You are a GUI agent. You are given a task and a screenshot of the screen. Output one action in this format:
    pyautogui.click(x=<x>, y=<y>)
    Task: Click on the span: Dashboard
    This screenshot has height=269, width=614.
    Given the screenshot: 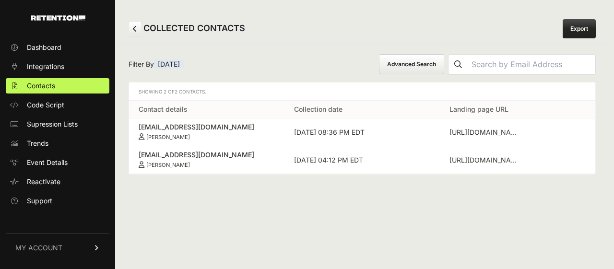 What is the action you would take?
    pyautogui.click(x=44, y=48)
    